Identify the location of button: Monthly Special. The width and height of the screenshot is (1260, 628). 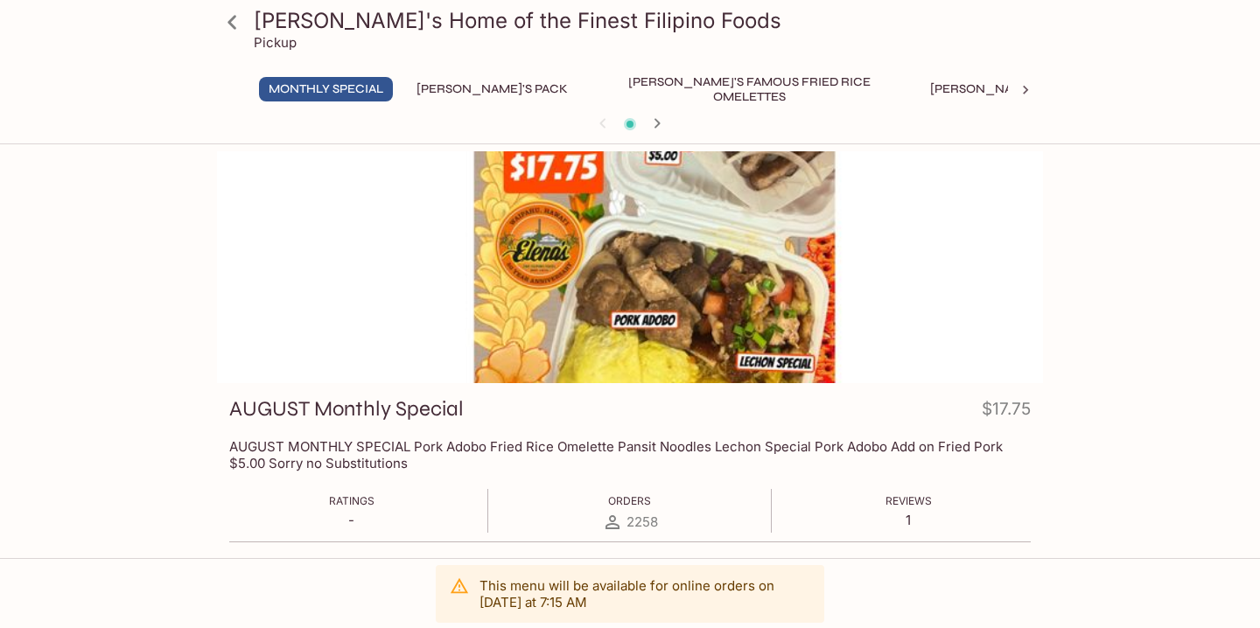
(326, 89).